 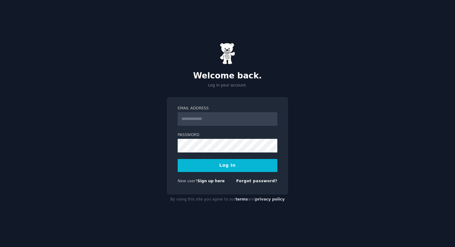 What do you see at coordinates (227, 135) in the screenshot?
I see `label: Password` at bounding box center [227, 135].